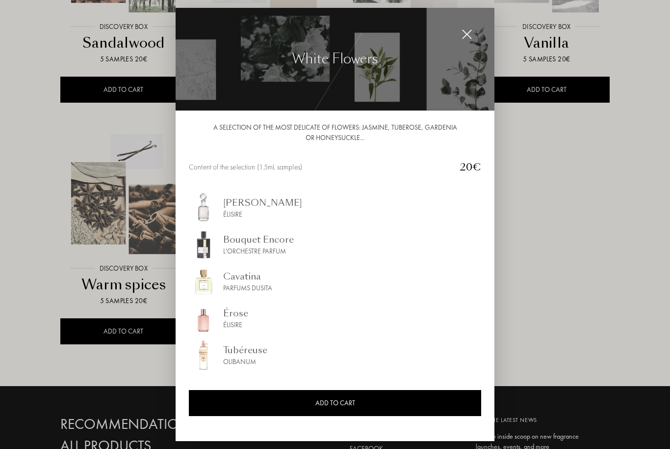 This screenshot has height=449, width=670. Describe the element at coordinates (335, 133) in the screenshot. I see `div: A selection of the most delicate of flowers: jasmine, tuberose, gardenia or honeysuckle...` at that location.